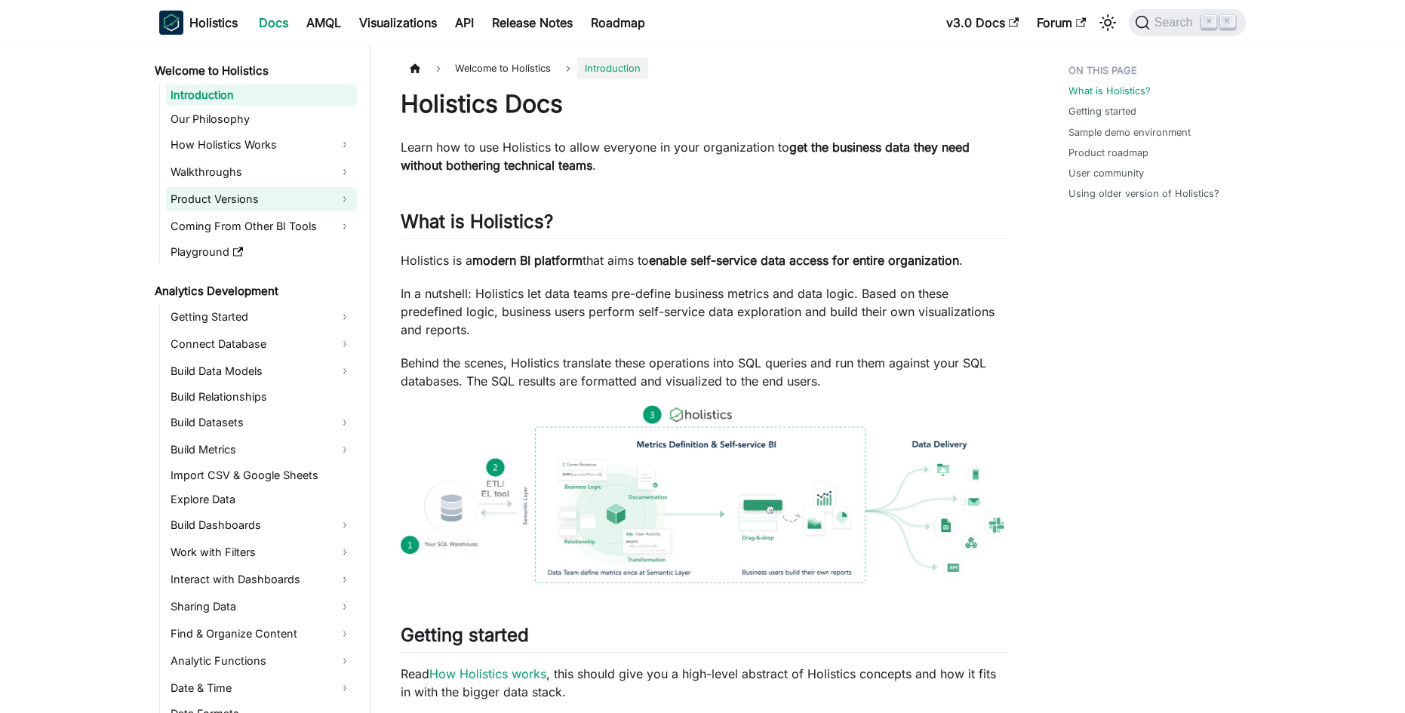  Describe the element at coordinates (261, 252) in the screenshot. I see `a: Playground` at that location.